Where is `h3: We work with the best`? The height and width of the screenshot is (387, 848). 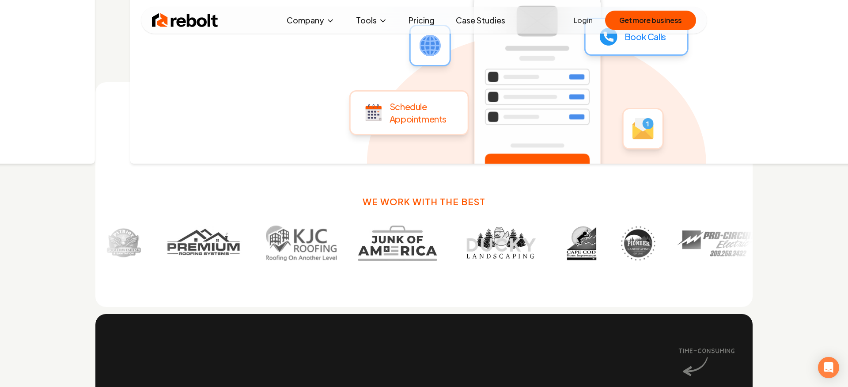
h3: We work with the best is located at coordinates (424, 201).